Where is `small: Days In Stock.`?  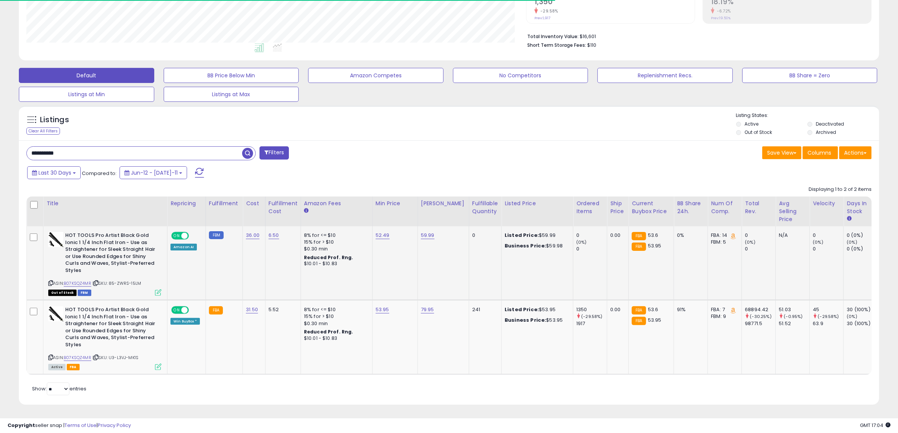
small: Days In Stock. is located at coordinates (849, 219).